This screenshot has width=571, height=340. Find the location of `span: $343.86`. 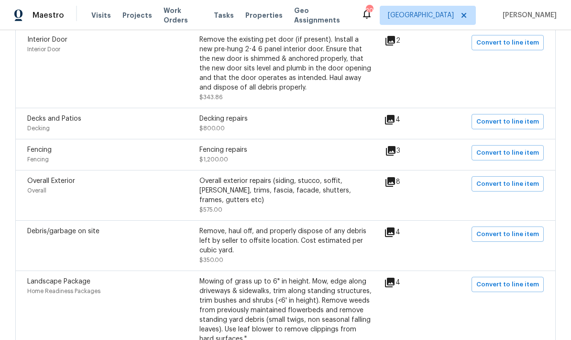

span: $343.86 is located at coordinates (211, 97).